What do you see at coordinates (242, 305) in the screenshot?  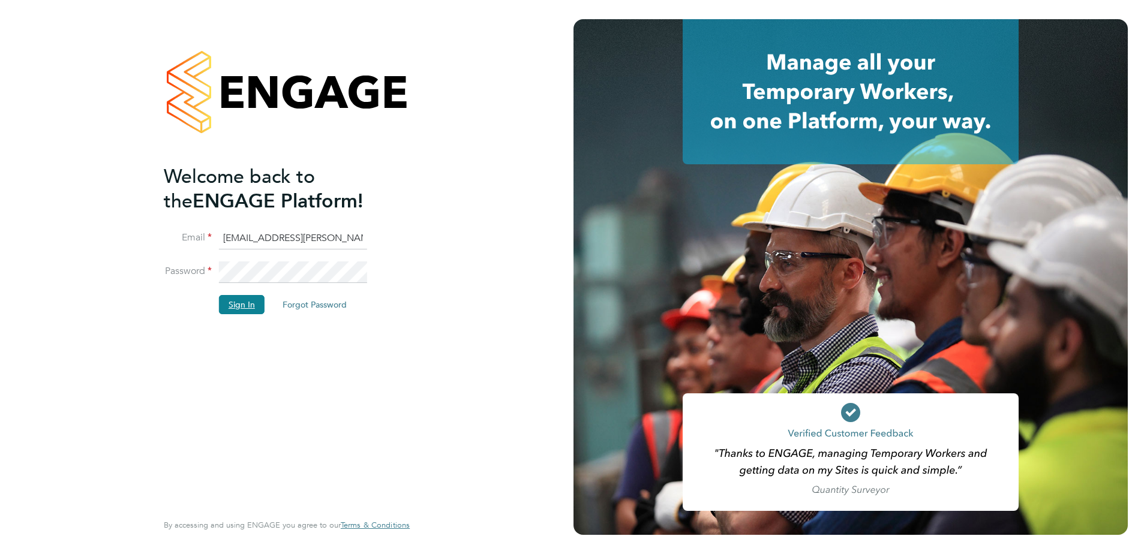 I see `button: Sign In` at bounding box center [242, 305].